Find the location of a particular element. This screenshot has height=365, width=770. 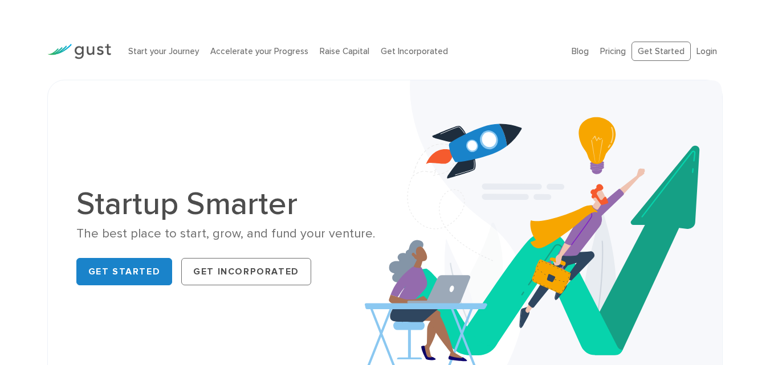

a: Blog is located at coordinates (580, 51).